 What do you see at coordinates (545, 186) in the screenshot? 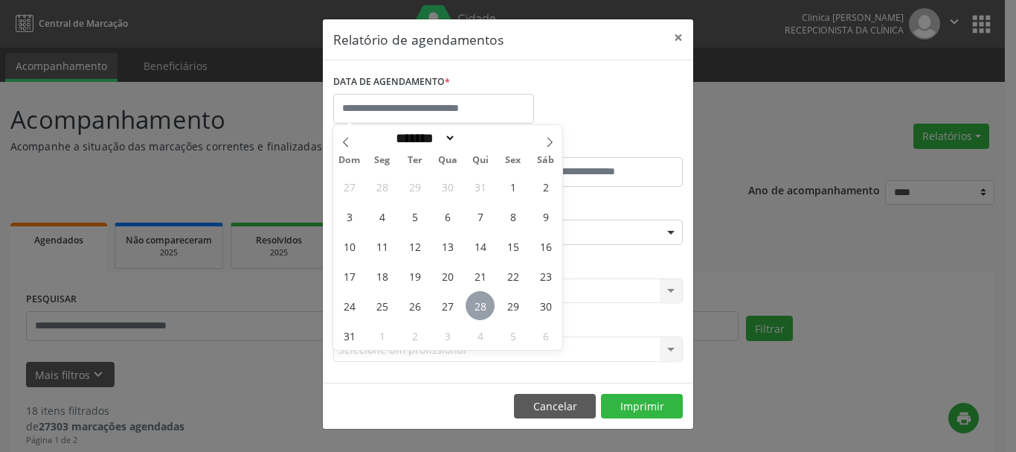
I see `span: Agosto 2, 2025` at bounding box center [545, 186].